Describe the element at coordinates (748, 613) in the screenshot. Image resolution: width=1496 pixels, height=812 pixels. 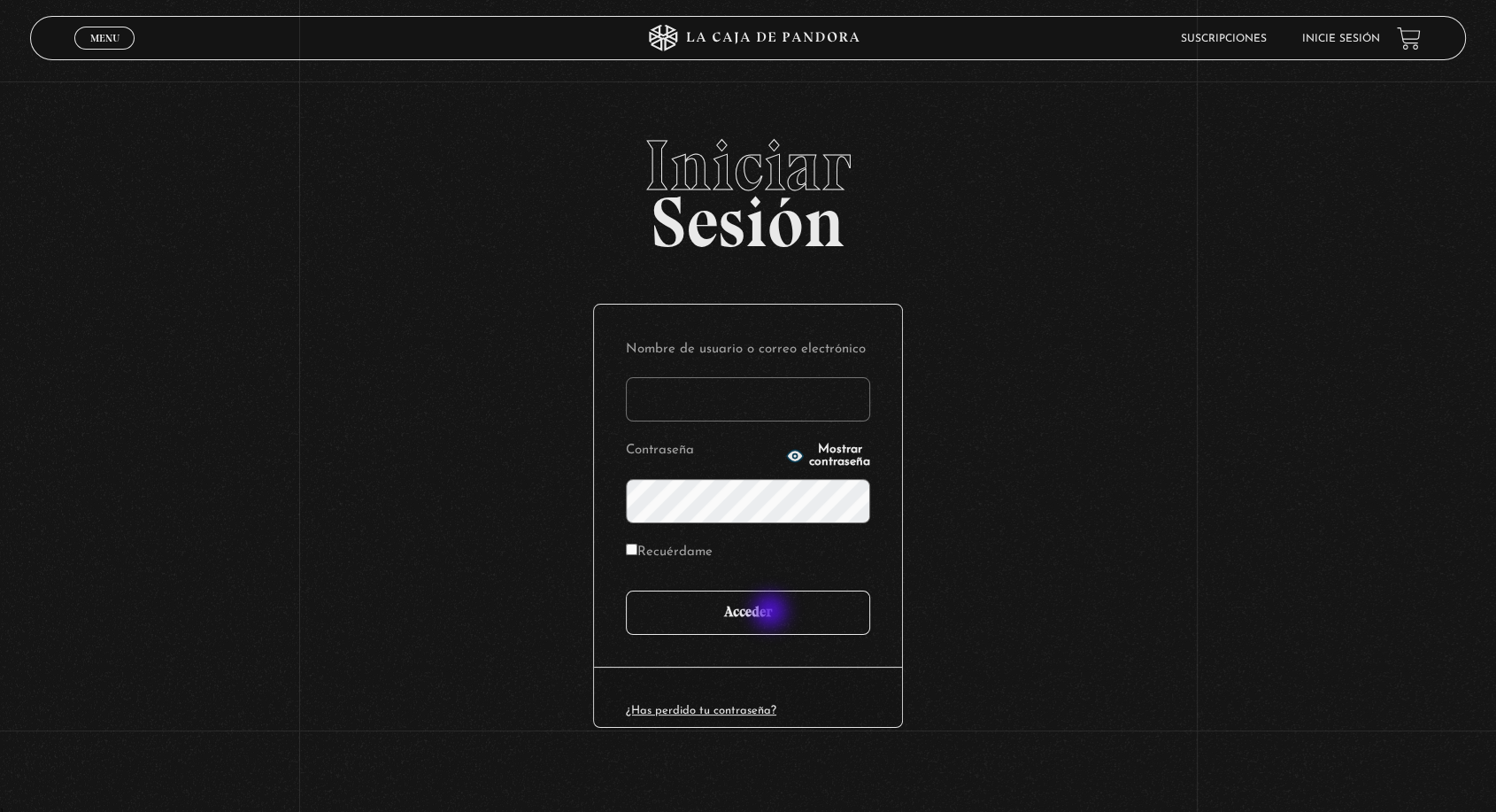
I see `input: Acceder` at that location.